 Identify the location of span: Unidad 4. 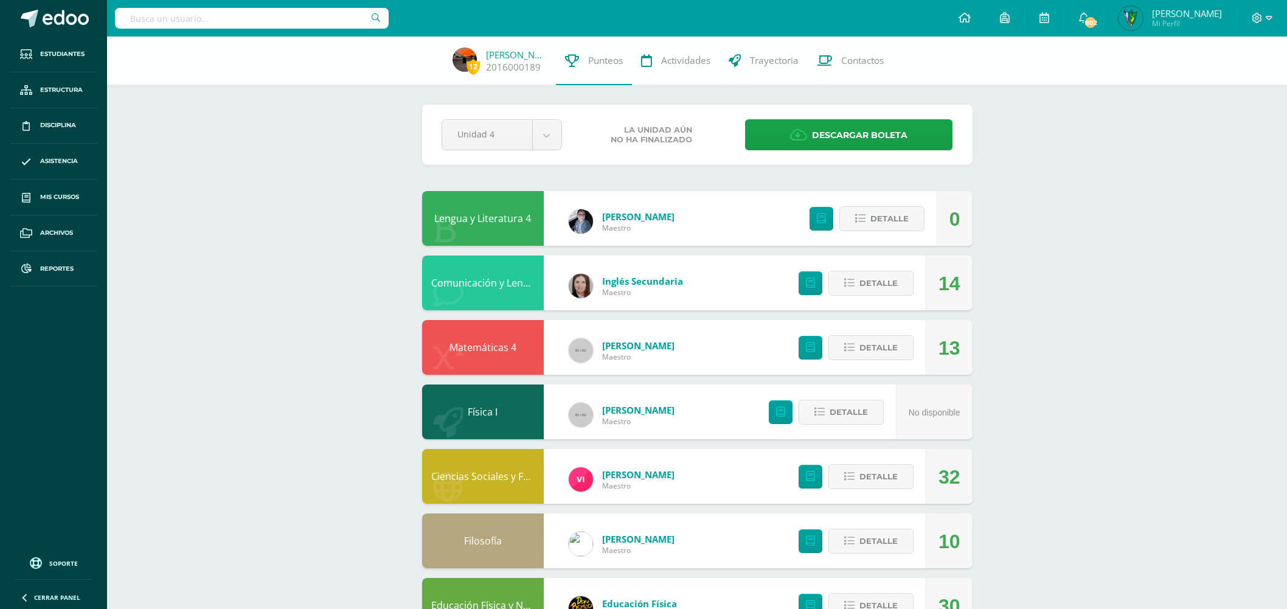
(487, 134).